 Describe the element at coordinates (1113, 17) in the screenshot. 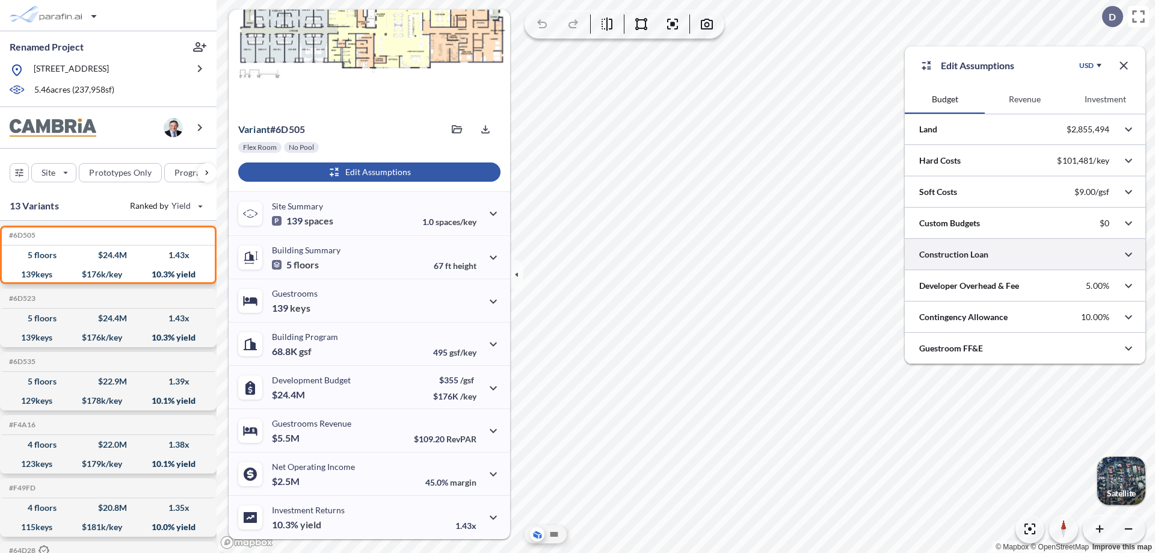

I see `p: D` at that location.